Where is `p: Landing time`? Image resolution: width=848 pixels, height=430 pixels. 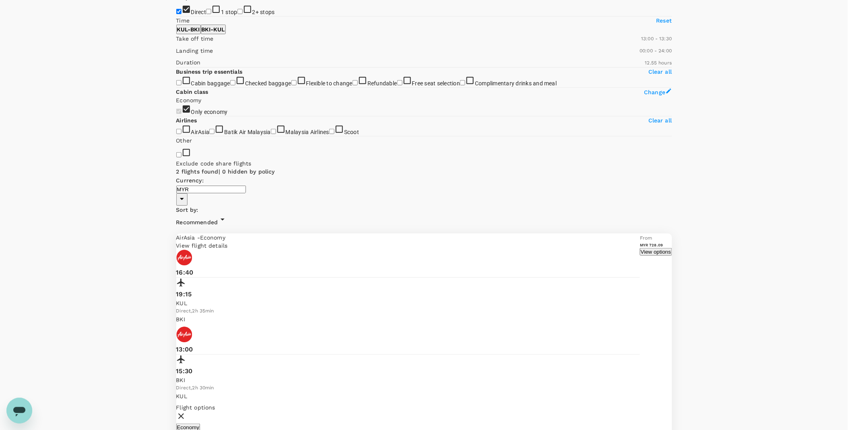 p: Landing time is located at coordinates (195, 51).